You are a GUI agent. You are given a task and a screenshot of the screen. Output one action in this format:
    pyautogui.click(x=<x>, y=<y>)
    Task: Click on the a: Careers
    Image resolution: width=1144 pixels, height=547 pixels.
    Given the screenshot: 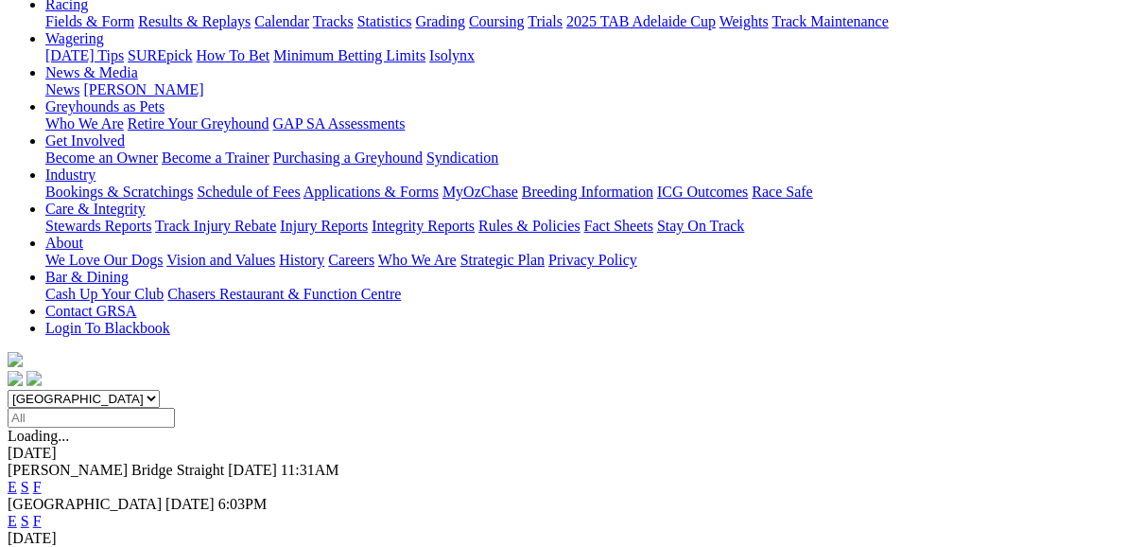 What is the action you would take?
    pyautogui.click(x=351, y=259)
    